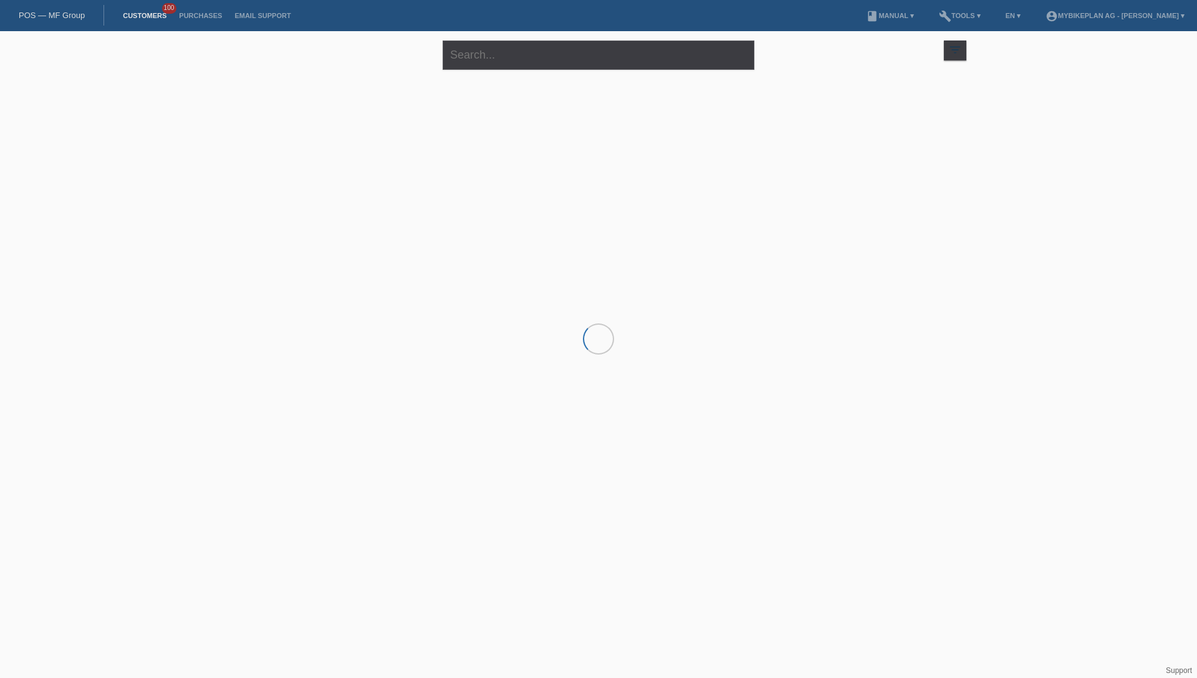  What do you see at coordinates (145, 16) in the screenshot?
I see `a: Customers` at bounding box center [145, 16].